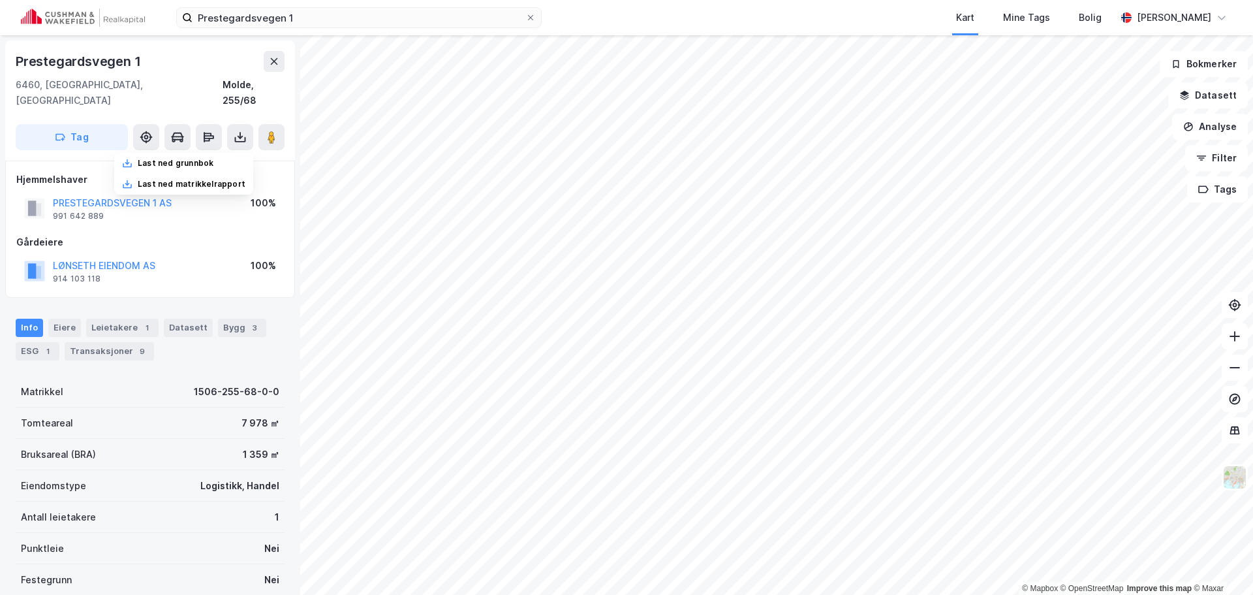  What do you see at coordinates (47, 423) in the screenshot?
I see `div: Tomteareal` at bounding box center [47, 423].